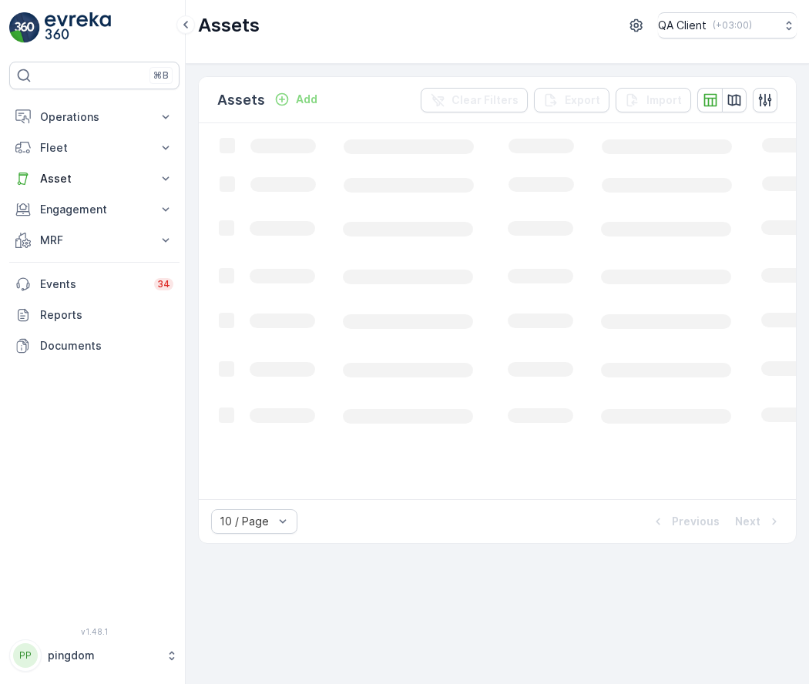 Image resolution: width=809 pixels, height=684 pixels. I want to click on img: logo, so click(25, 28).